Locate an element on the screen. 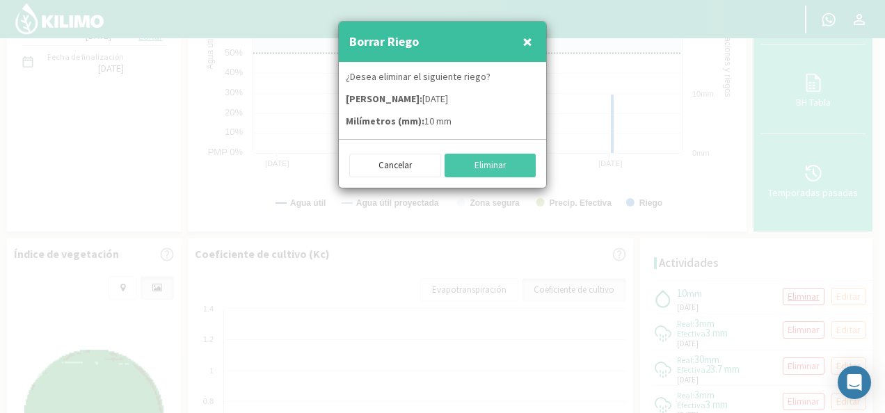 This screenshot has width=885, height=413. button: Cancelar is located at coordinates (395, 165).